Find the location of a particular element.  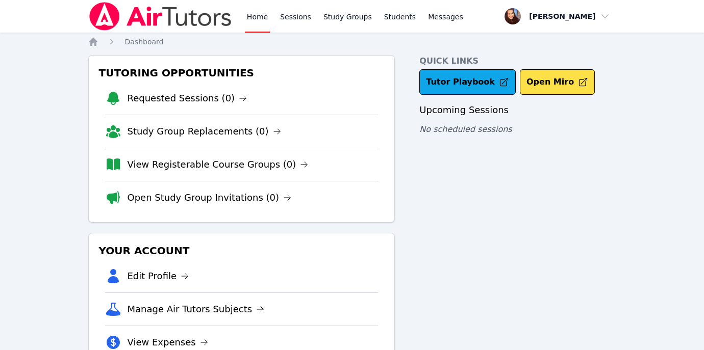

span: Dashboard is located at coordinates (144, 42).